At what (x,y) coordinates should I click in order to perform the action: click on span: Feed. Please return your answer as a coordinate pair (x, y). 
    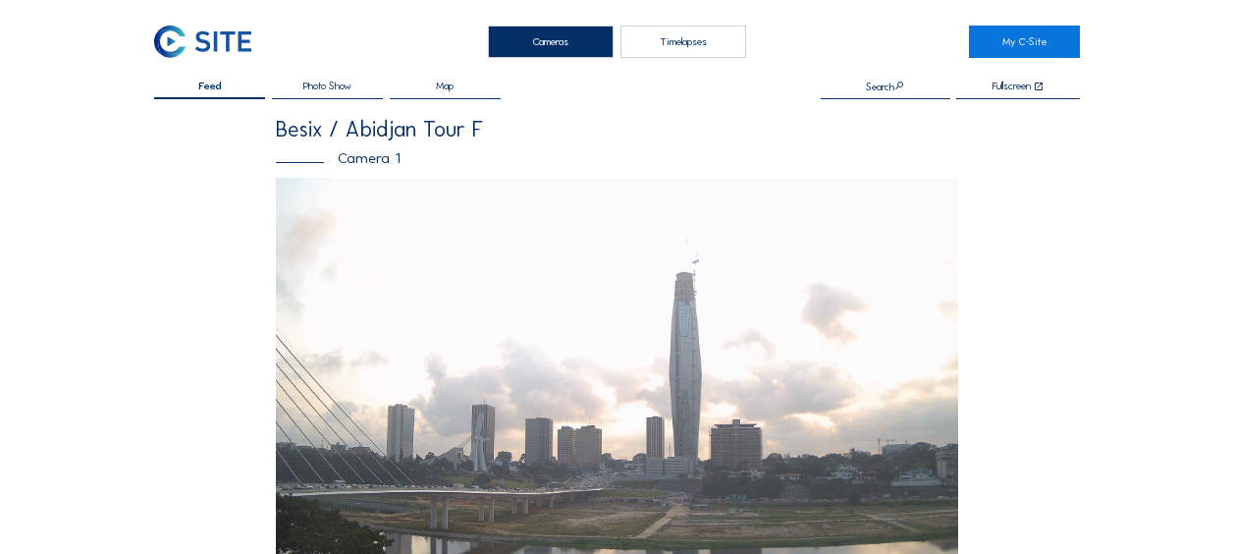
    Looking at the image, I should click on (210, 85).